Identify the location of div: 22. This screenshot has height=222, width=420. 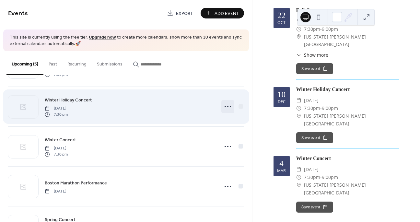
(282, 15).